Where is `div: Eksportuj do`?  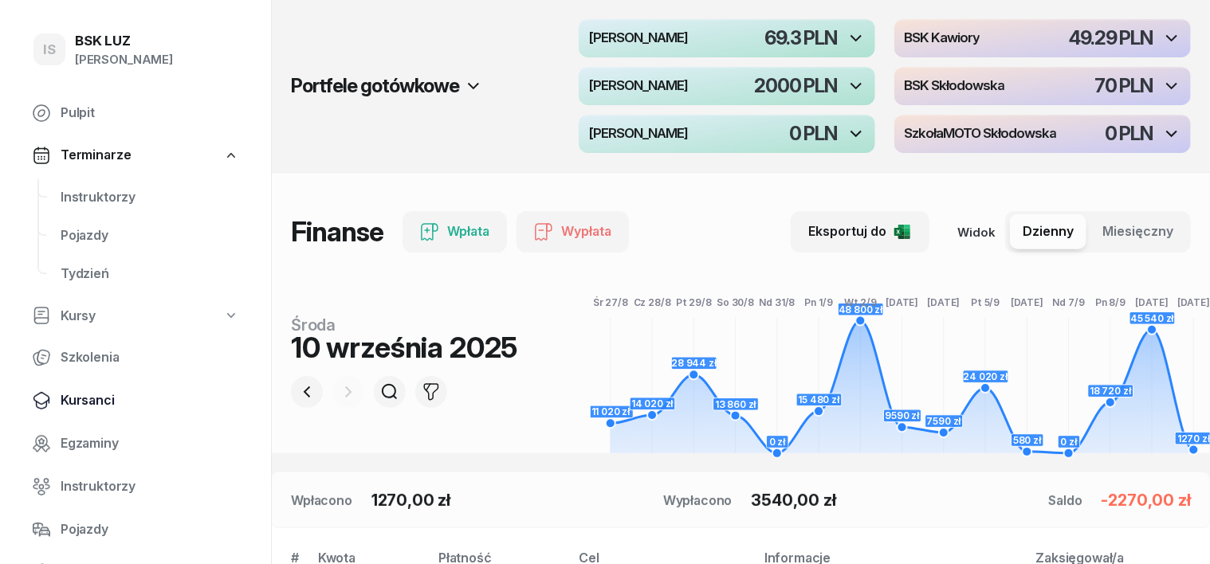
div: Eksportuj do is located at coordinates (860, 232).